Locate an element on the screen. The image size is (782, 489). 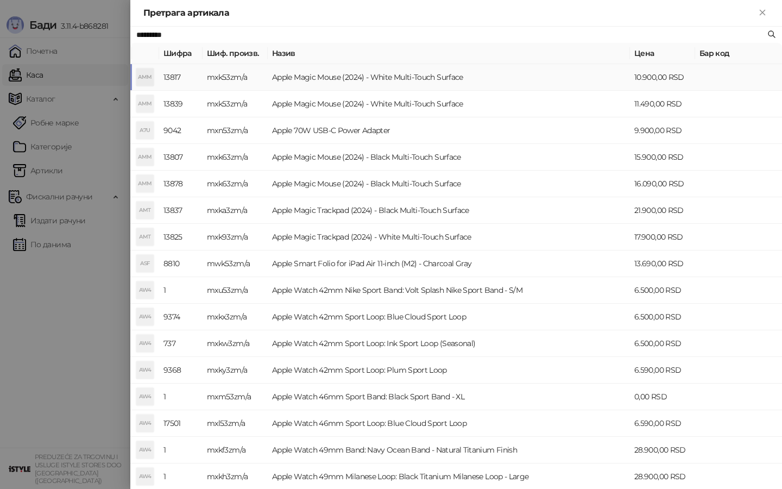
td: 13807 is located at coordinates (181, 157).